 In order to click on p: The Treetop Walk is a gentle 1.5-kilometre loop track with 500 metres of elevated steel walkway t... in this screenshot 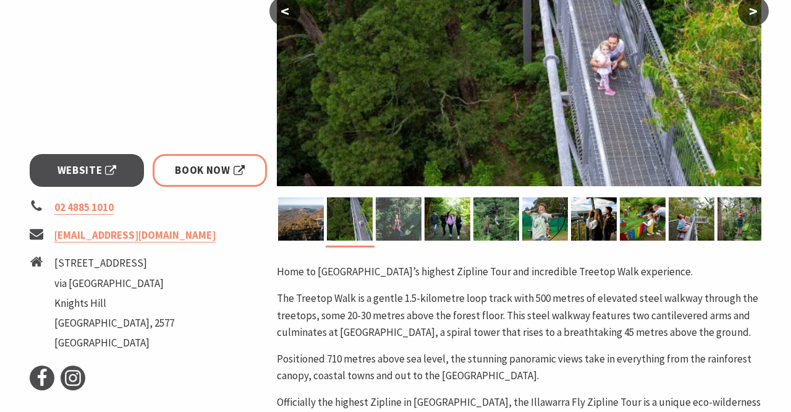, I will do `click(519, 315)`.